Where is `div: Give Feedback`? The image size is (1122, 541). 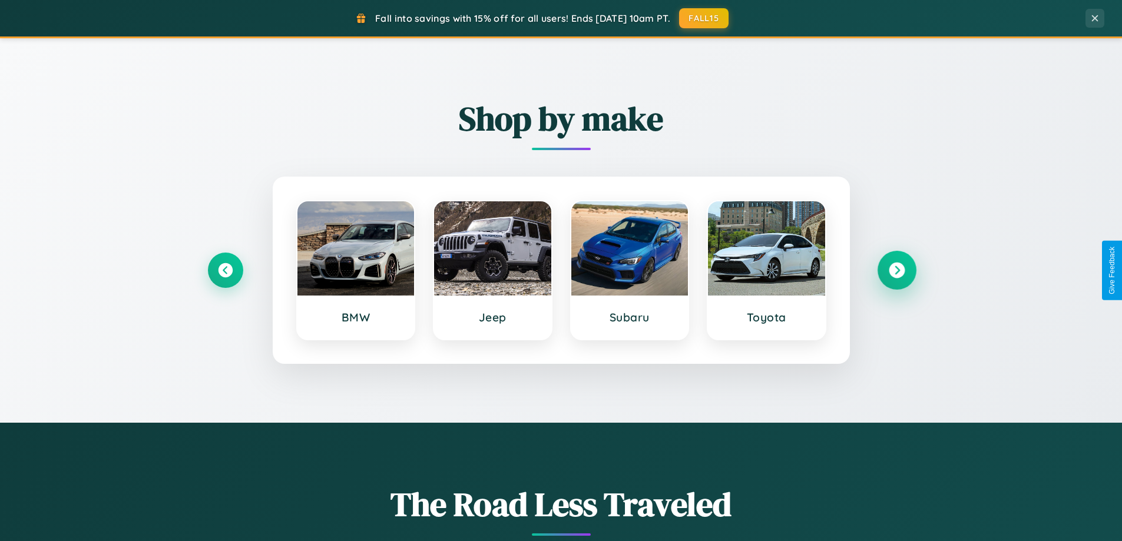
div: Give Feedback is located at coordinates (1112, 270).